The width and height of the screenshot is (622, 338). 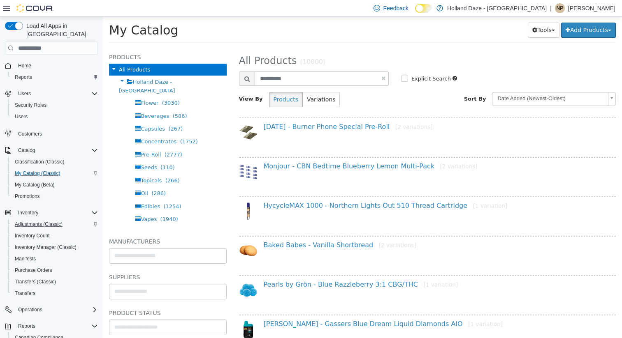 What do you see at coordinates (72, 112) in the screenshot?
I see `span: (267)` at bounding box center [72, 112].